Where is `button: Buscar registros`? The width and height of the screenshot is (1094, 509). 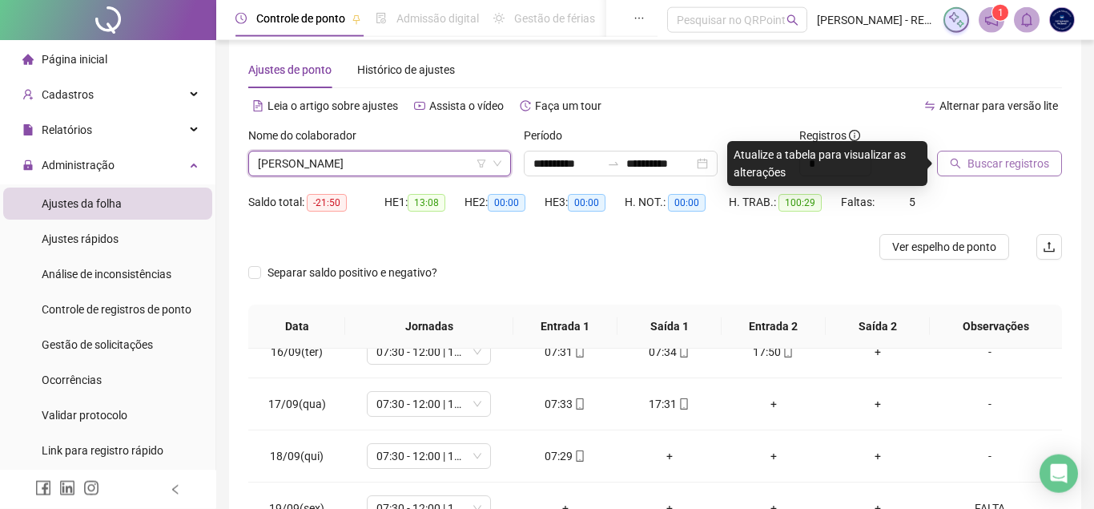 button: Buscar registros is located at coordinates (999, 163).